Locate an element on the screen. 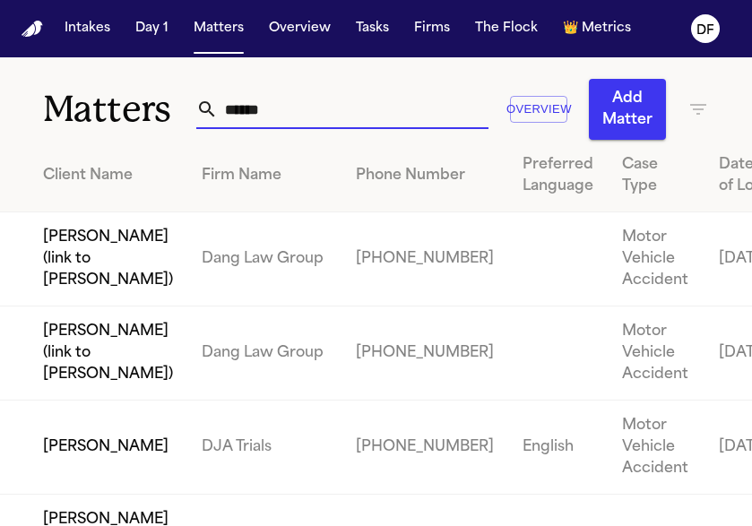 This screenshot has height=526, width=752. a: Intakes is located at coordinates (87, 29).